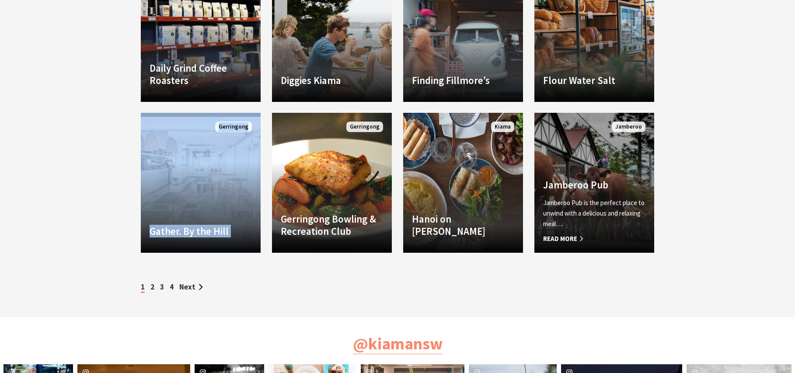 This screenshot has width=795, height=373. Describe the element at coordinates (172, 287) in the screenshot. I see `a: 4` at that location.